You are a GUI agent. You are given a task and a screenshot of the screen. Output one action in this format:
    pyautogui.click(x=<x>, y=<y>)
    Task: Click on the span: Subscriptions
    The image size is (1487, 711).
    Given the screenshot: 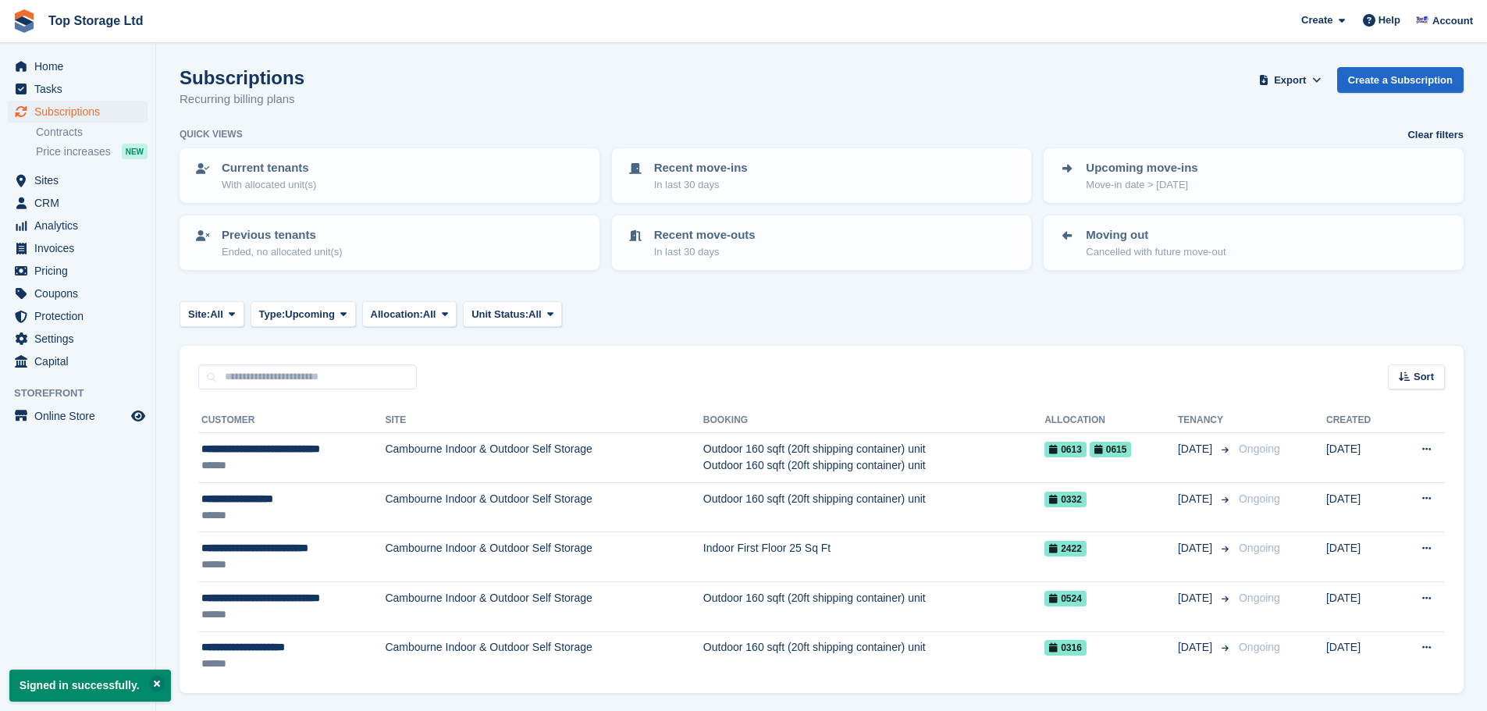 What is the action you would take?
    pyautogui.click(x=81, y=112)
    